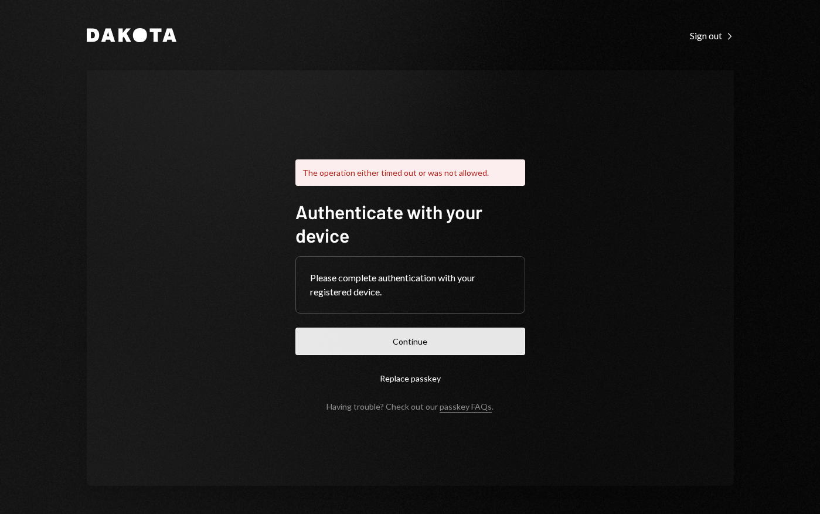 The width and height of the screenshot is (820, 514). What do you see at coordinates (410, 223) in the screenshot?
I see `h1: Authenticate with your device` at bounding box center [410, 223].